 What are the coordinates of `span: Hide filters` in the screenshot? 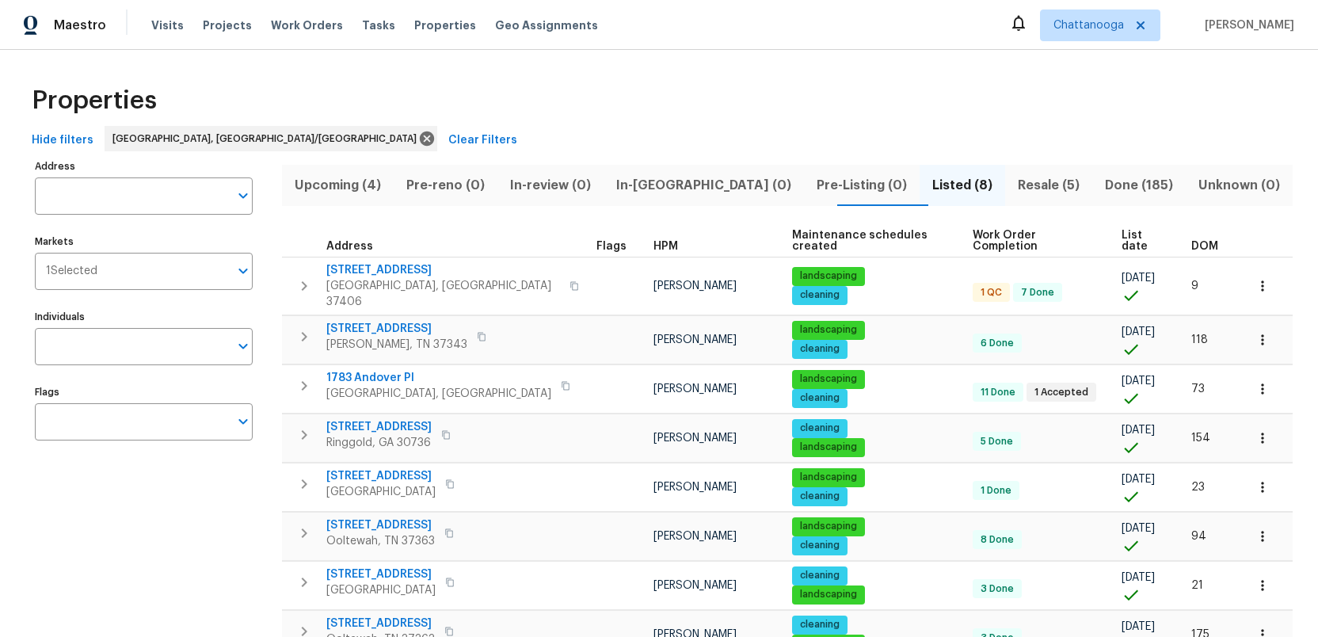 It's located at (63, 140).